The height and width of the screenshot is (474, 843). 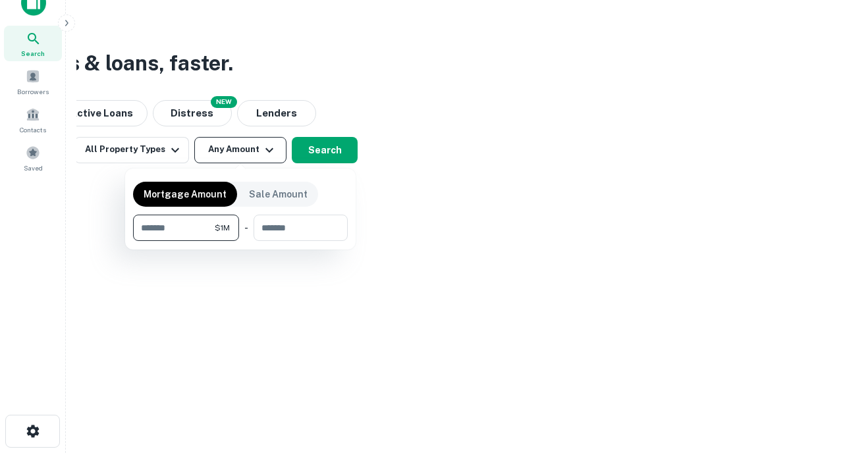 I want to click on p: Mortgage Amount, so click(x=185, y=194).